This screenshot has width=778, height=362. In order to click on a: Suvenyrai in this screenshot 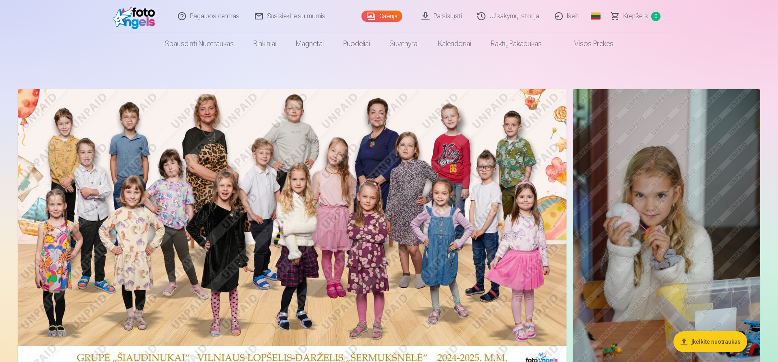, I will do `click(404, 44)`.